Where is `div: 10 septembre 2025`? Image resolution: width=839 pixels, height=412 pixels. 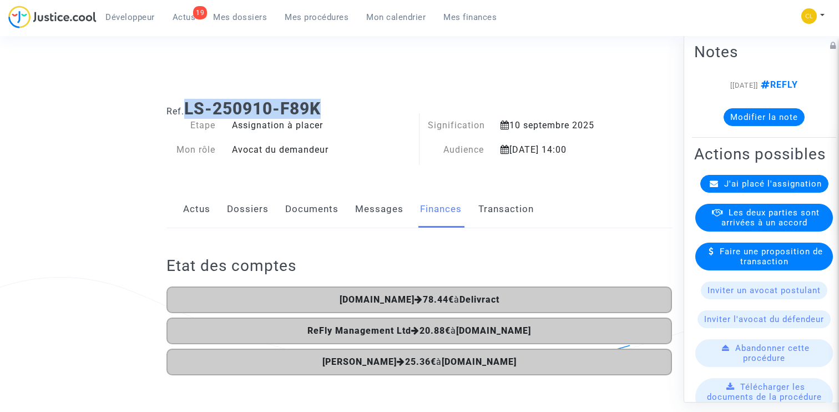
div: 10 septembre 2025 is located at coordinates (564, 125).